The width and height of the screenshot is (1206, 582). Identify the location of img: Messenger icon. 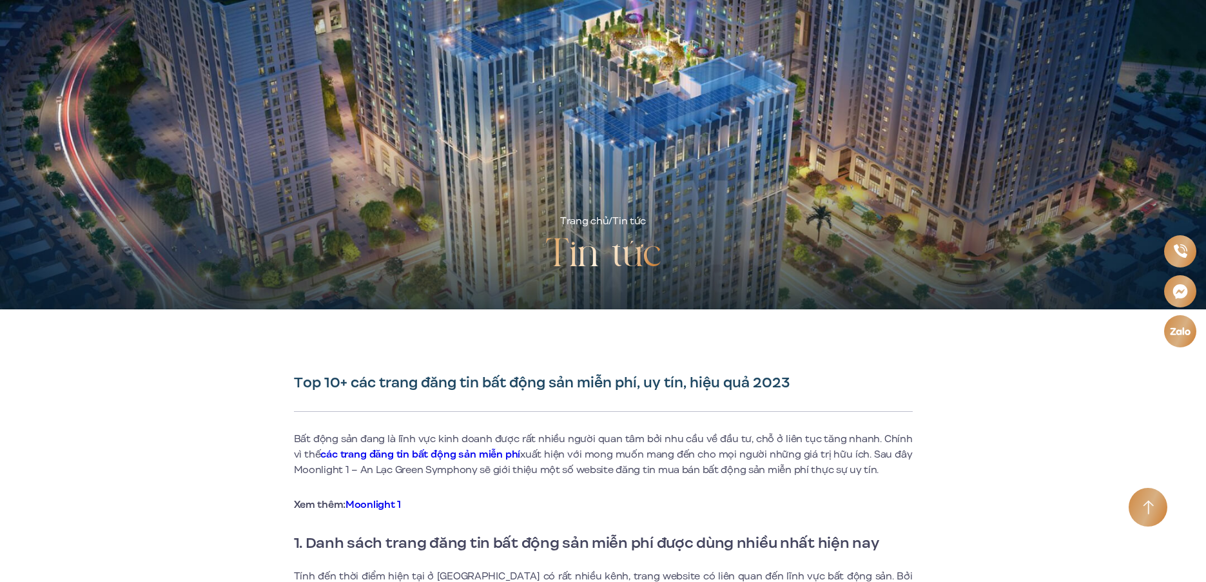
(1180, 291).